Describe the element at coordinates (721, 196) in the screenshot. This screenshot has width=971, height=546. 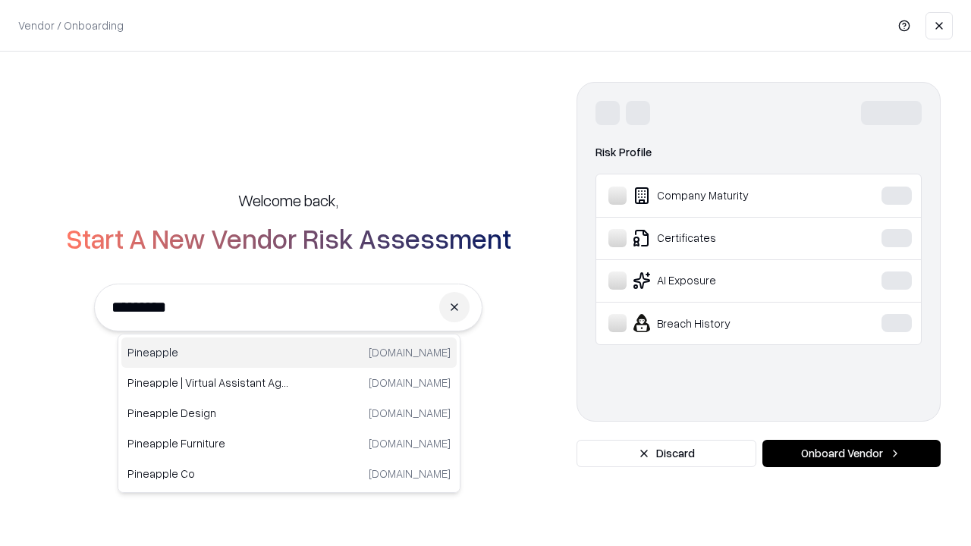
I see `div: Company Maturity` at that location.